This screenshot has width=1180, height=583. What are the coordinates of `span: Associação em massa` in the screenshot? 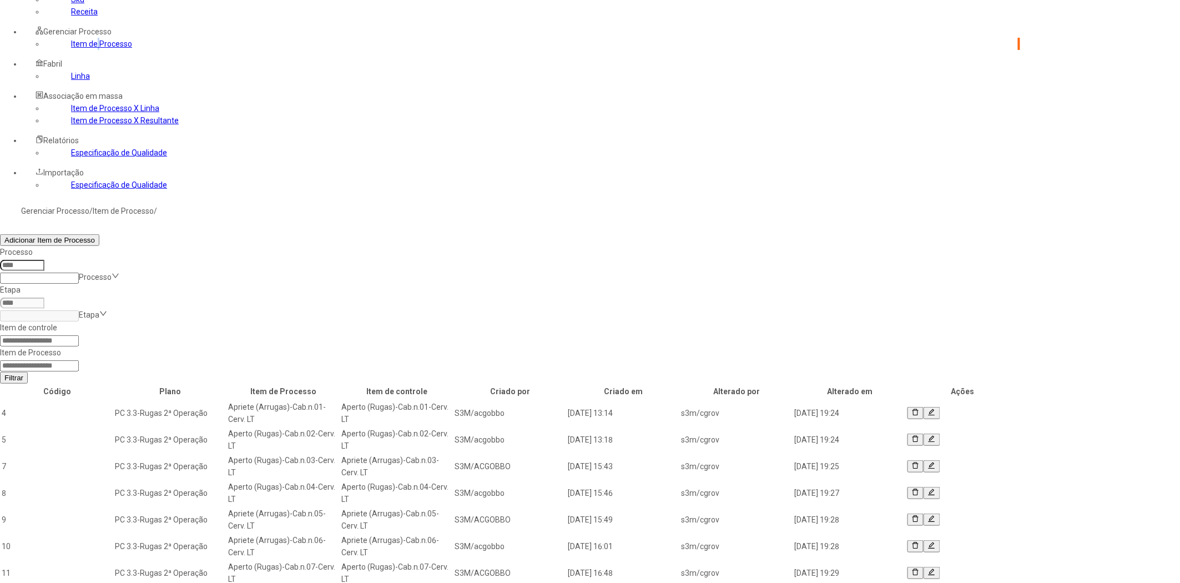 It's located at (83, 96).